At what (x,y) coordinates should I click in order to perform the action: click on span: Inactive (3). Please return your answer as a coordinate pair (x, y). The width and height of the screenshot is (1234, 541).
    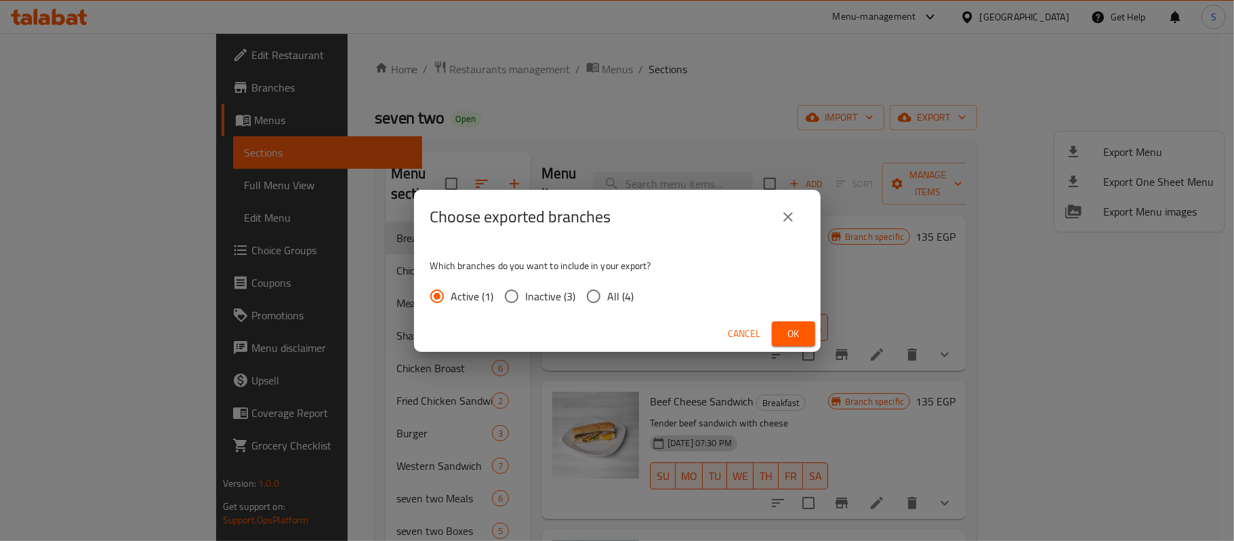
    Looking at the image, I should click on (551, 296).